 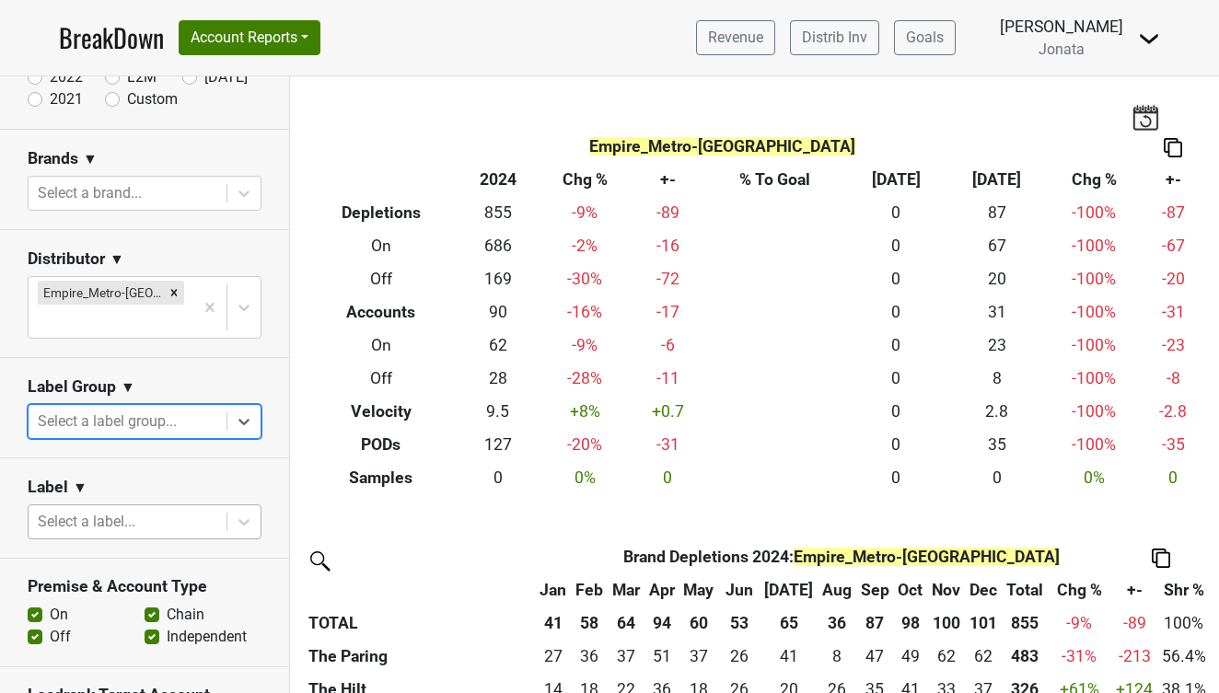 I want to click on th: Off, so click(x=380, y=378).